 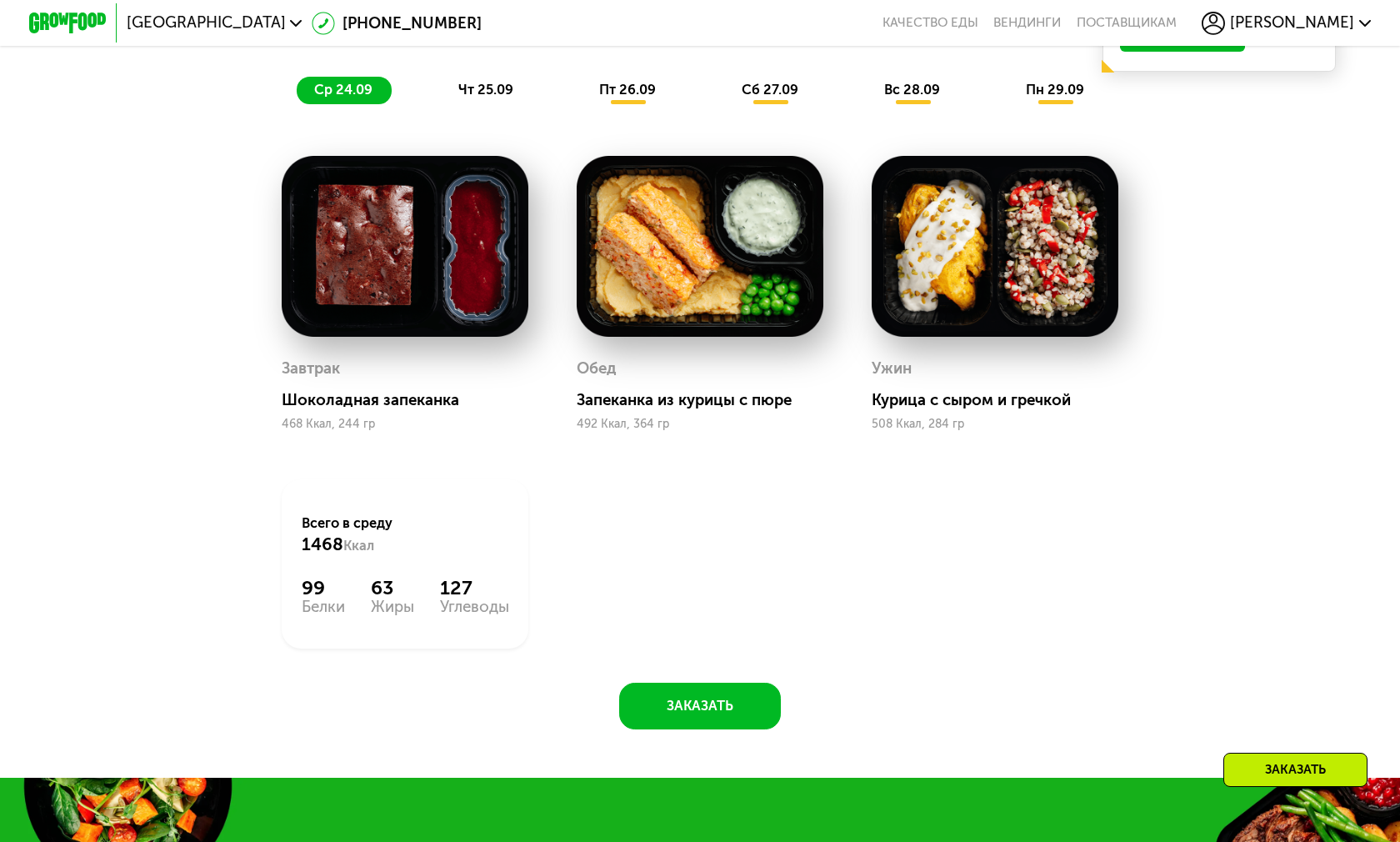 I want to click on div: 508 Ккал, 284 гр, so click(x=995, y=424).